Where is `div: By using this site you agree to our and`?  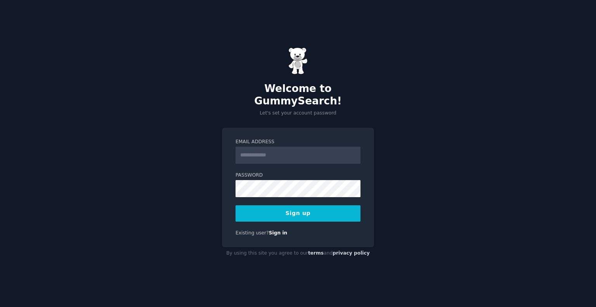 div: By using this site you agree to our and is located at coordinates (298, 253).